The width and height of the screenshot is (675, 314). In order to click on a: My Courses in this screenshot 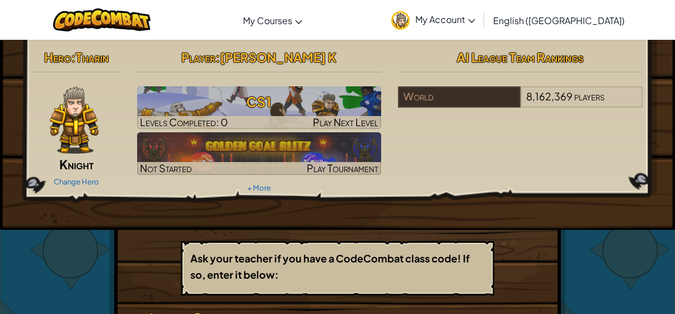, I will do `click(273, 20)`.